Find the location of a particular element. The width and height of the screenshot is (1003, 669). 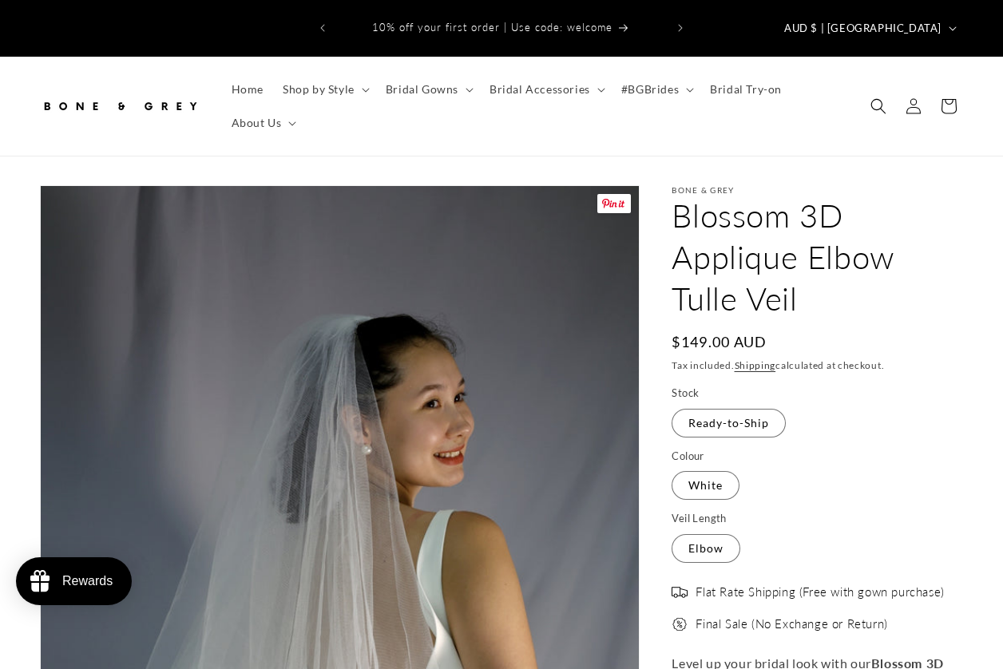

span: Final Sale (No Exchange or Return) is located at coordinates (792, 625).